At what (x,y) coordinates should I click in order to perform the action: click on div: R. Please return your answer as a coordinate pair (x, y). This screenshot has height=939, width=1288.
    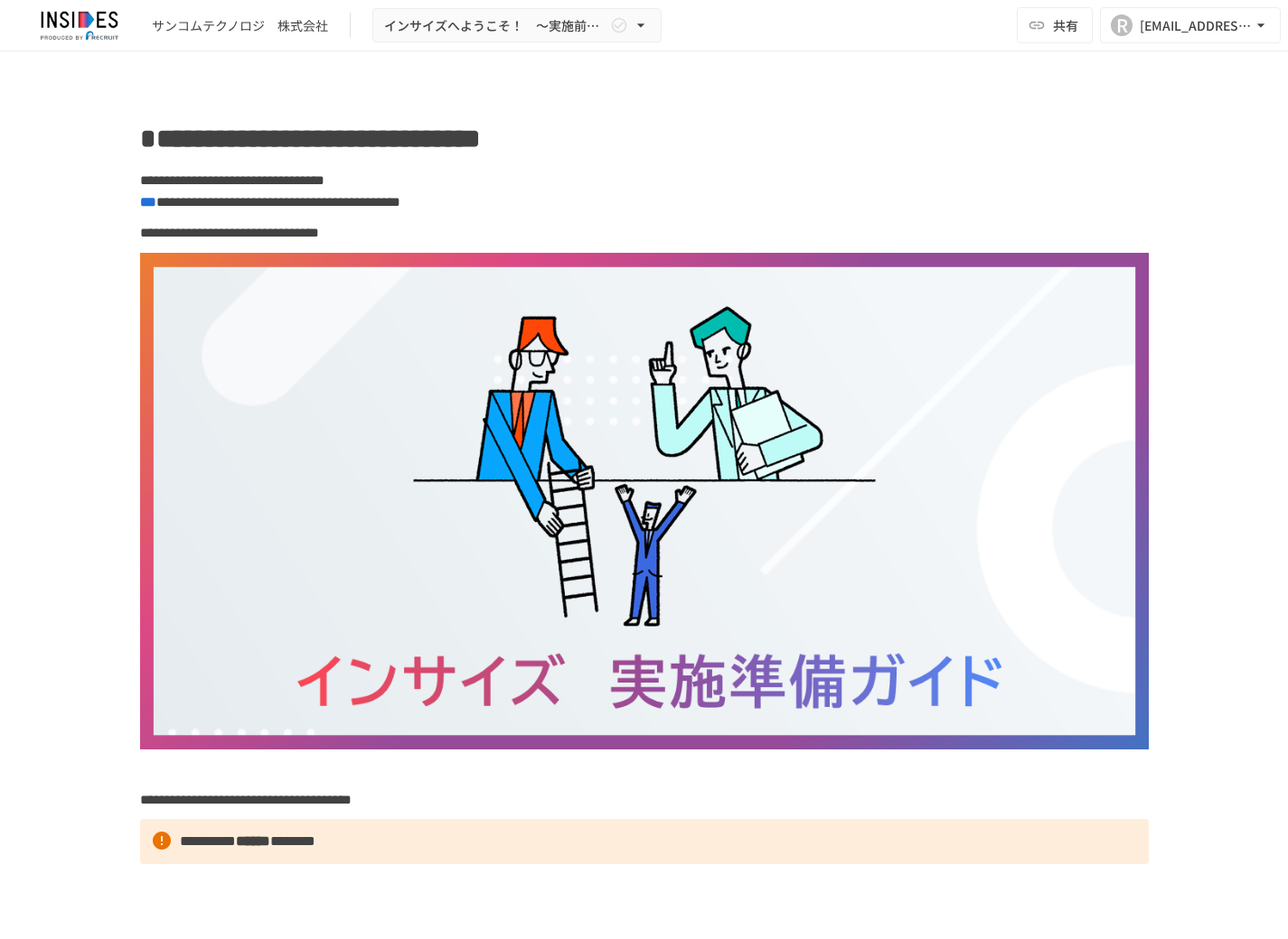
    Looking at the image, I should click on (1121, 26).